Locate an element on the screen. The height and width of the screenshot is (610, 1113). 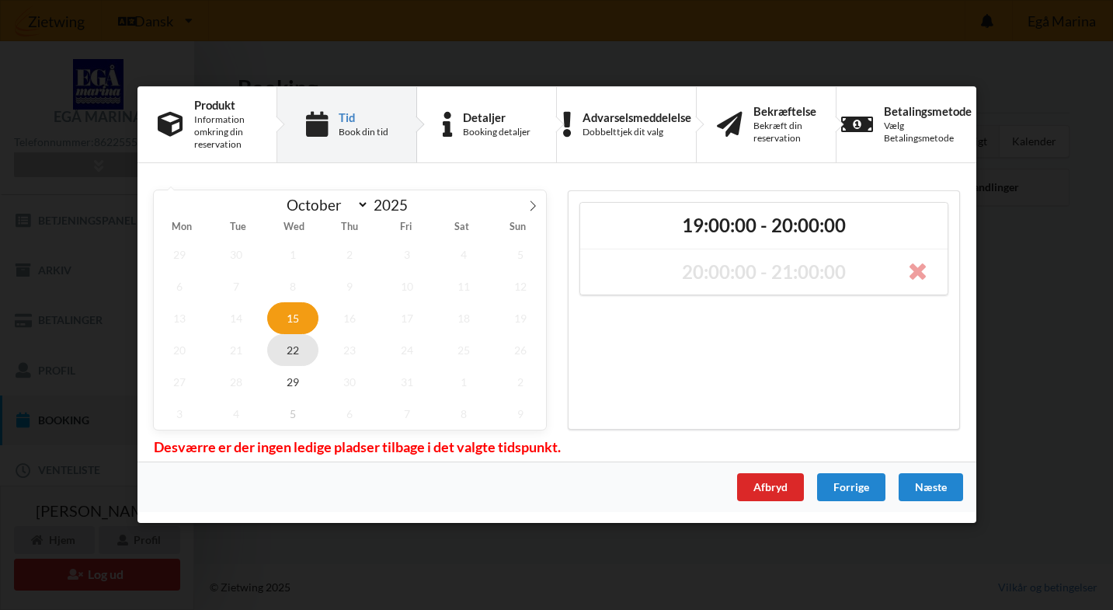
span: September 30, 2025 is located at coordinates (236, 254).